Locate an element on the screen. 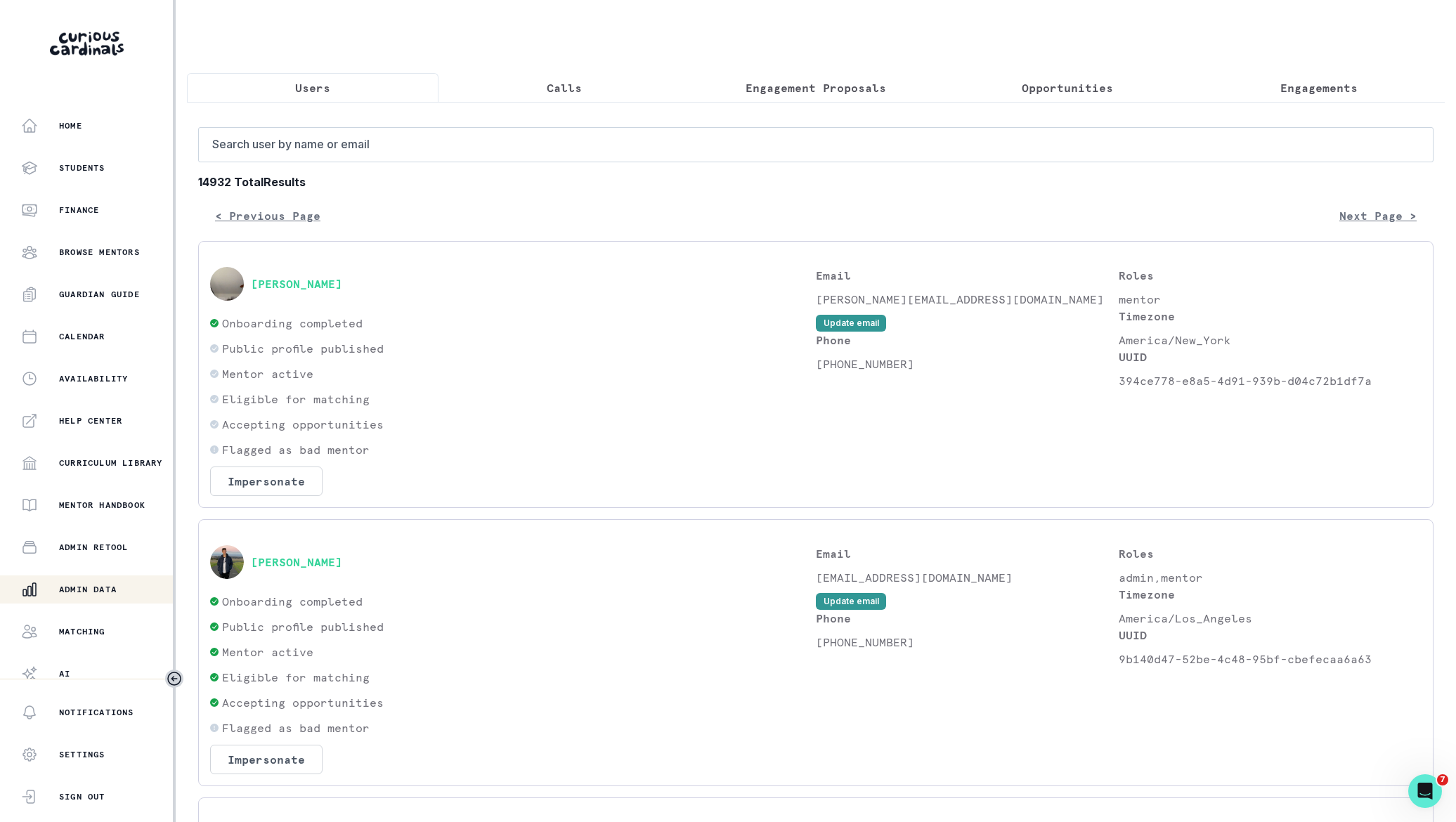 The width and height of the screenshot is (1456, 822). b: 14932 Total Results is located at coordinates (816, 182).